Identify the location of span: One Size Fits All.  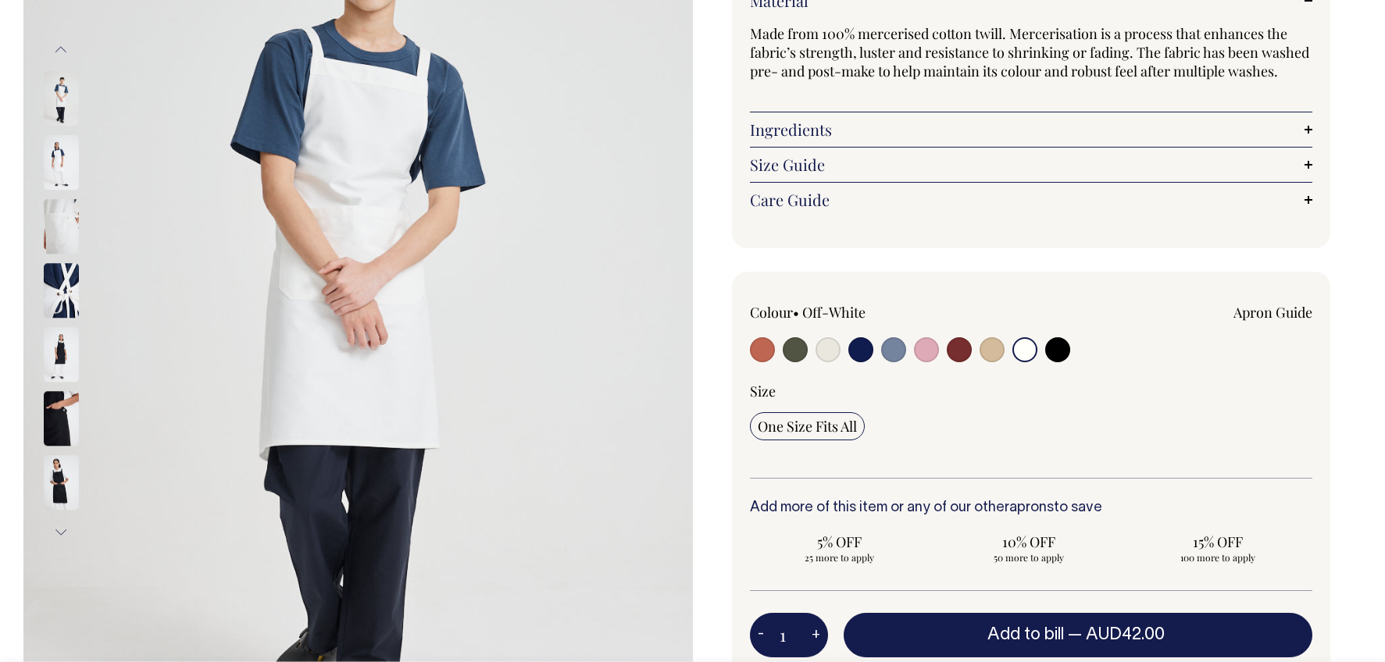
(807, 426).